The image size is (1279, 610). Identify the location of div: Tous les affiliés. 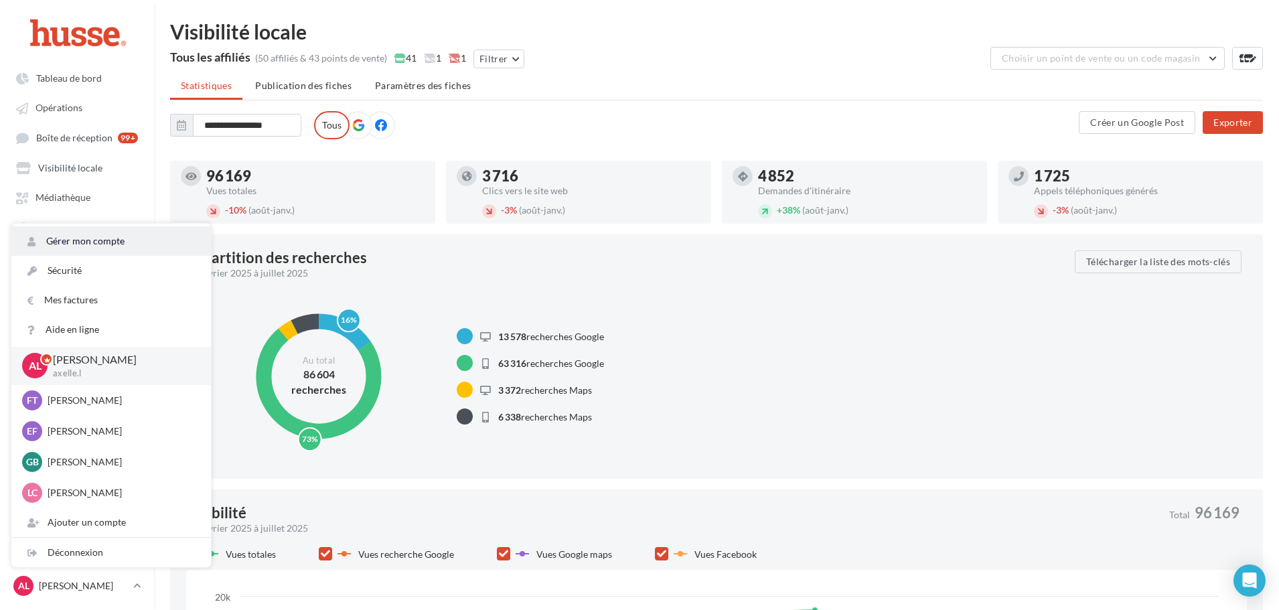
(210, 57).